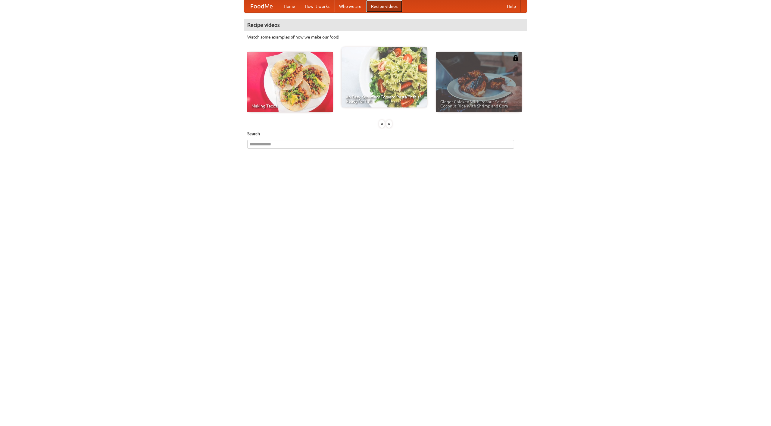  Describe the element at coordinates (384, 99) in the screenshot. I see `span: An Easy, Summery Tomato Pasta That's Ready for Fall` at that location.